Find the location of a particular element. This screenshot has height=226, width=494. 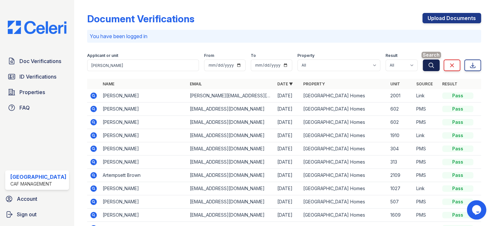

a: ID Verifications is located at coordinates (37, 77).